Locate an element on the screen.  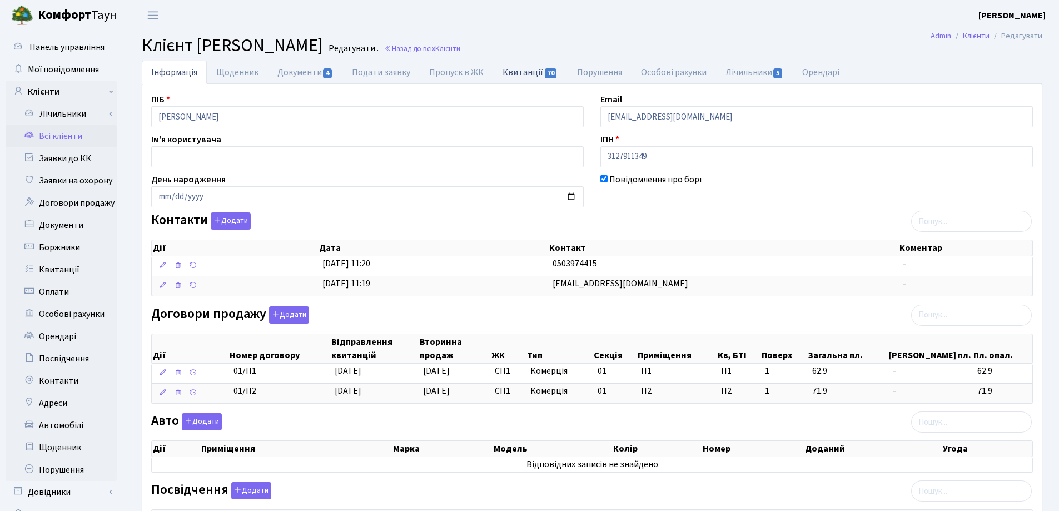
th: Дії is located at coordinates (190, 349).